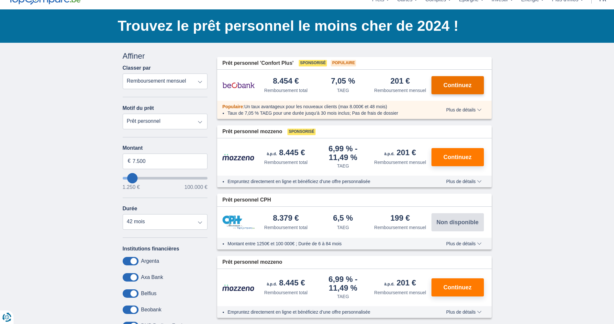  I want to click on div: 6,5 %, so click(343, 218).